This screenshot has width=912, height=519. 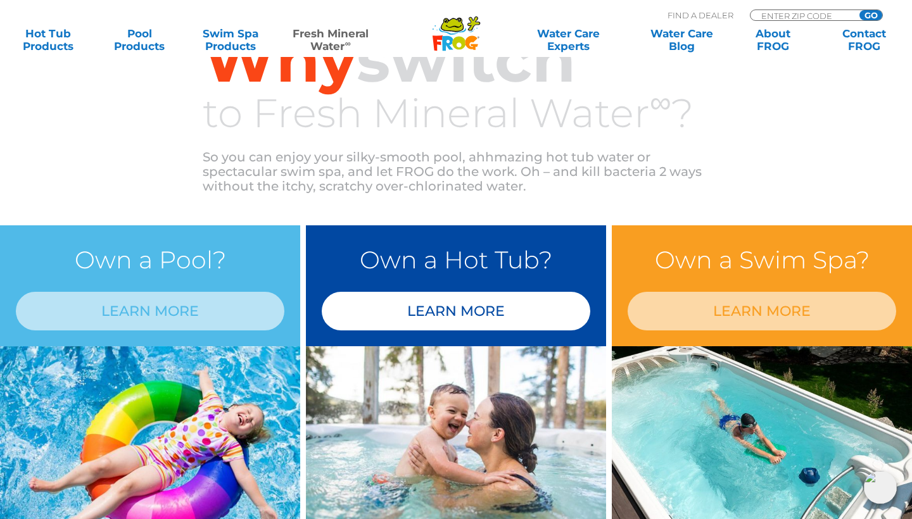 I want to click on h3: Own a Pool?, so click(x=150, y=260).